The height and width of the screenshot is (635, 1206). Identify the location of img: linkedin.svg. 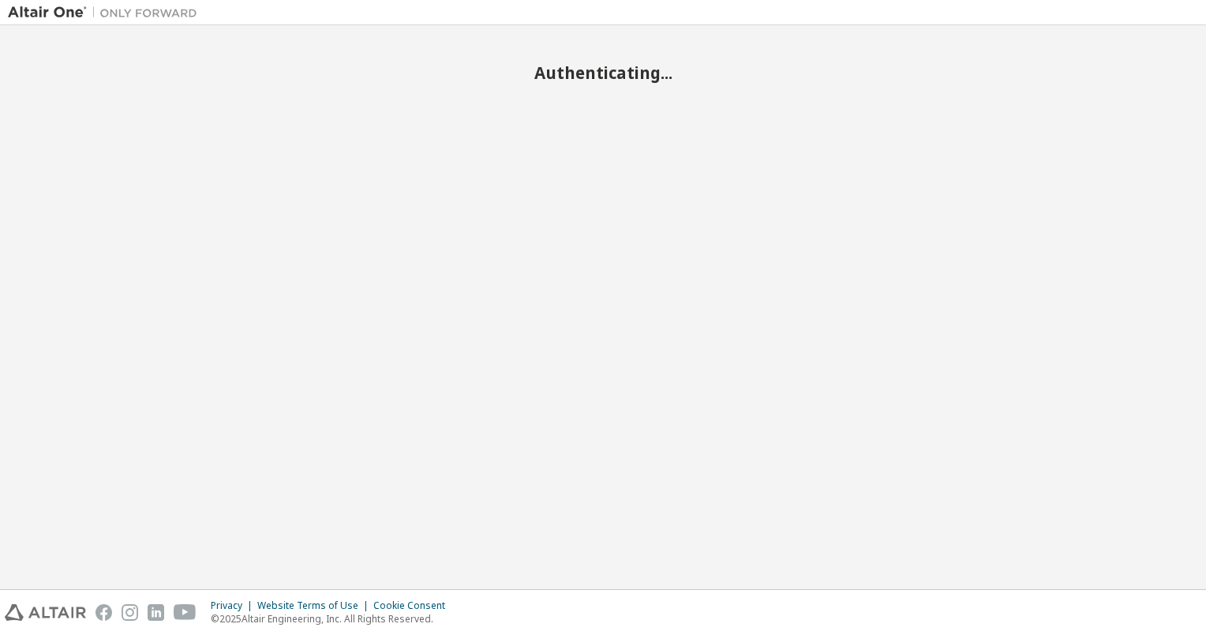
(155, 612).